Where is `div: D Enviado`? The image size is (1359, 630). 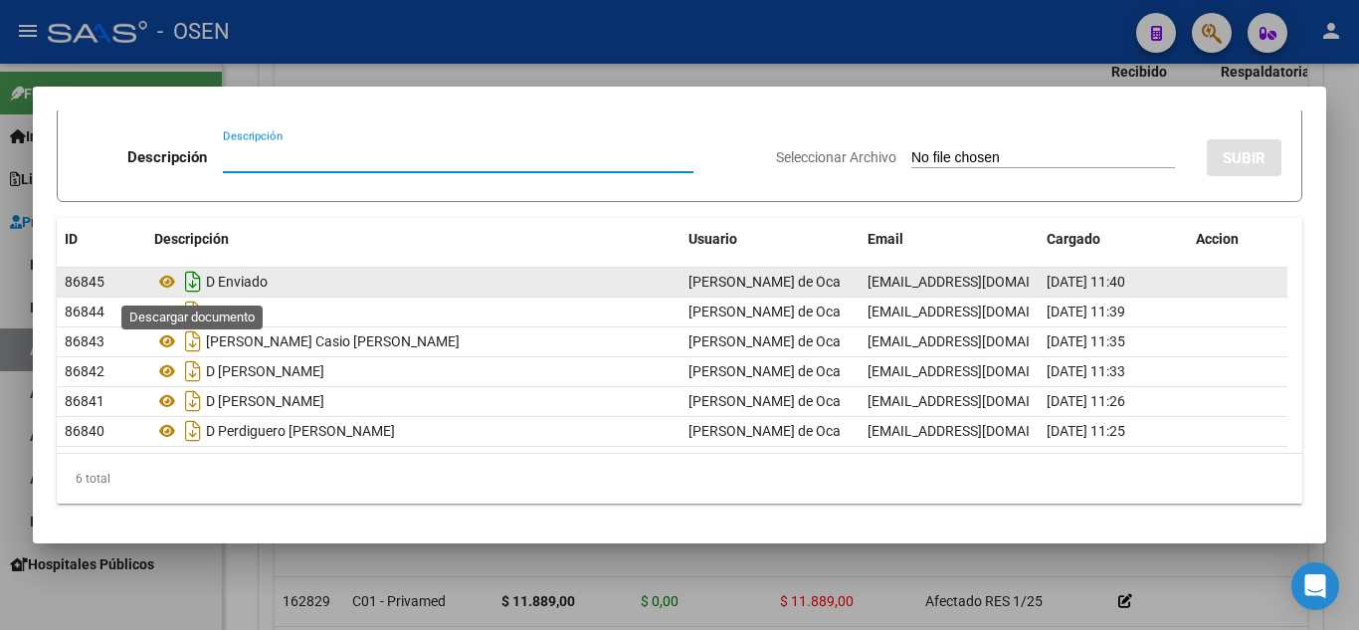
div: D Enviado is located at coordinates (413, 282).